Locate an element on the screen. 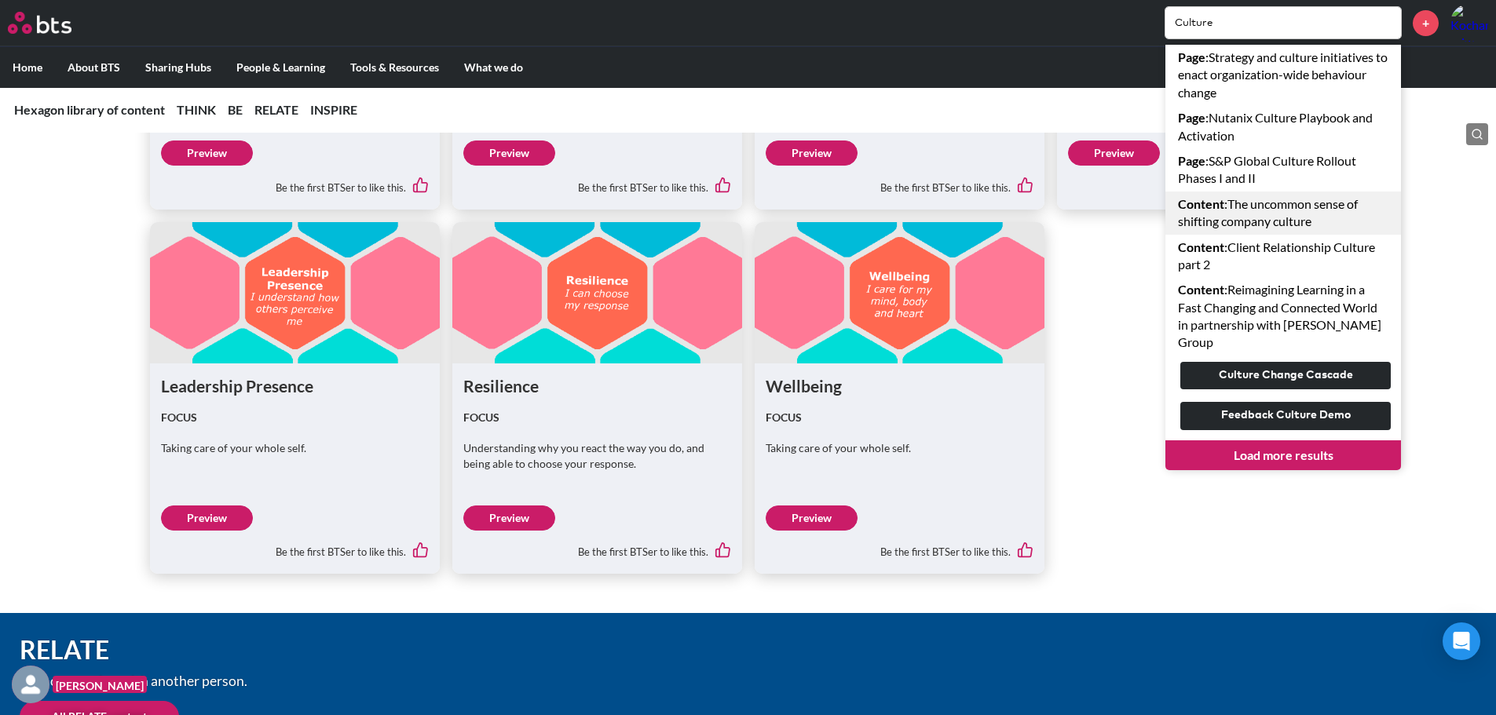  a: Load more results is located at coordinates (1283, 455).